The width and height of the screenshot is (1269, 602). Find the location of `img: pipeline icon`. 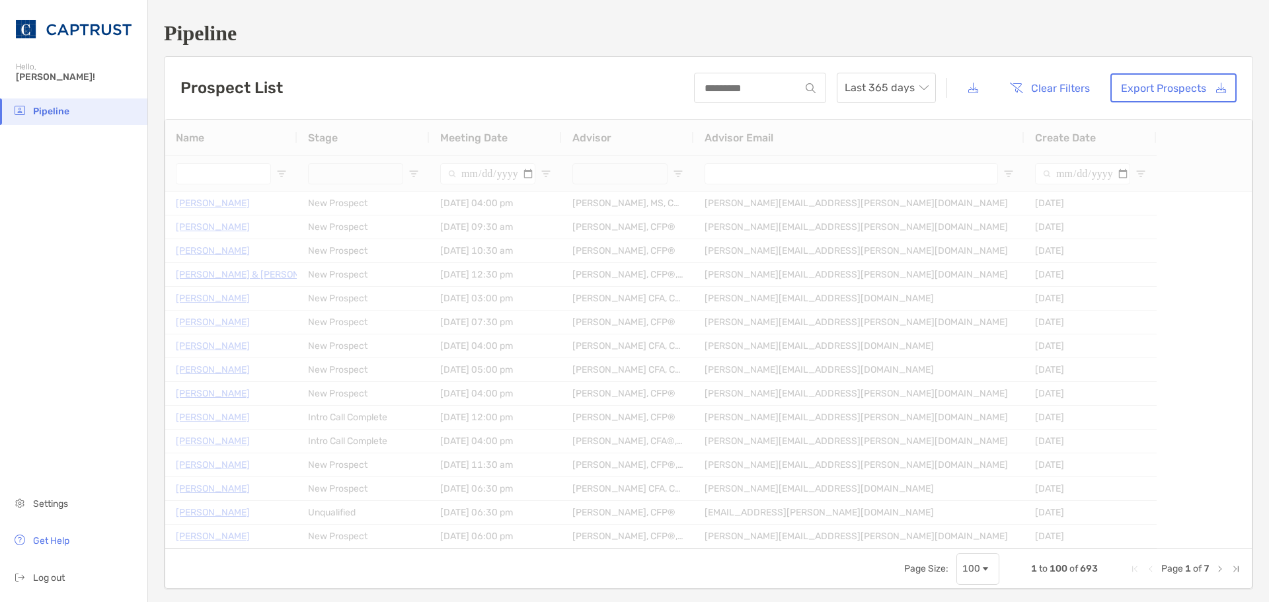

img: pipeline icon is located at coordinates (20, 110).